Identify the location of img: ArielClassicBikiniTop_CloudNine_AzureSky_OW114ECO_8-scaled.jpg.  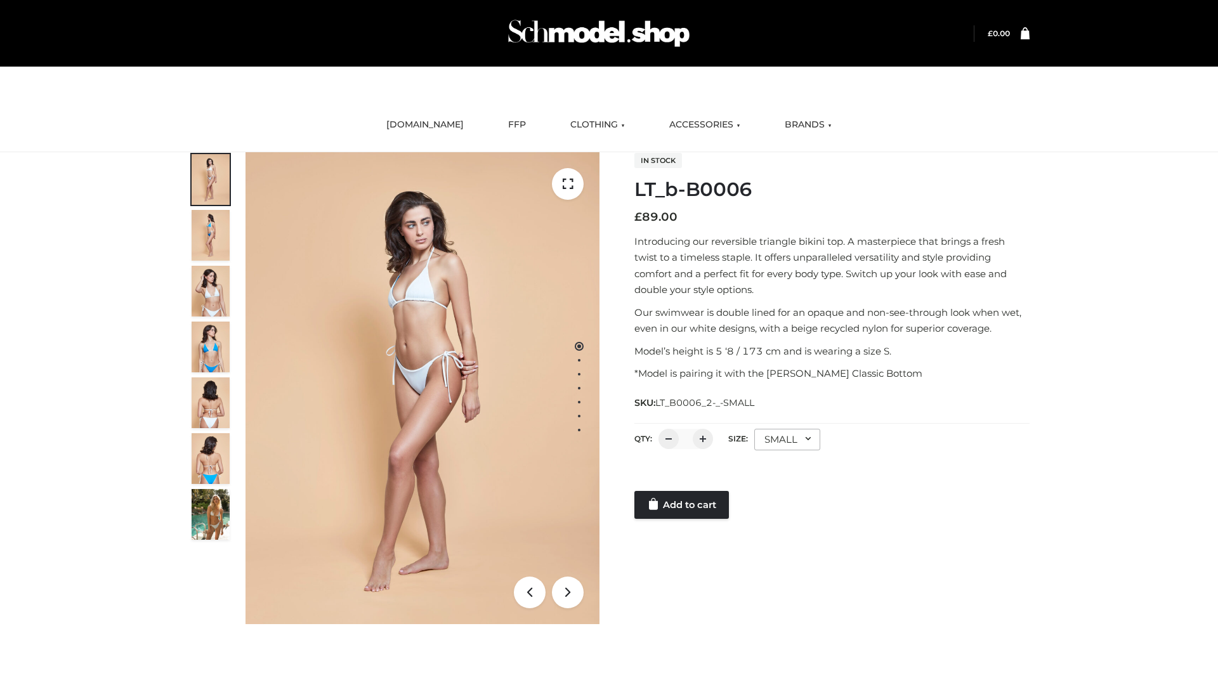
(211, 459).